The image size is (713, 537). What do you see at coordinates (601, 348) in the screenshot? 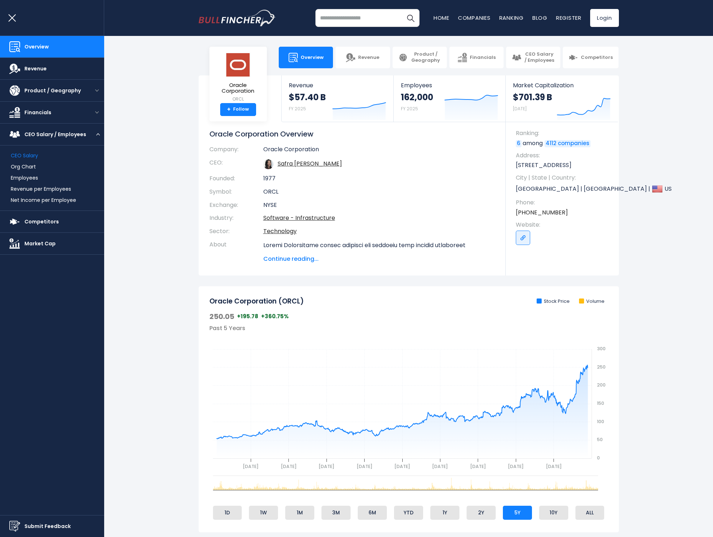
I see `text: 300` at bounding box center [601, 348].